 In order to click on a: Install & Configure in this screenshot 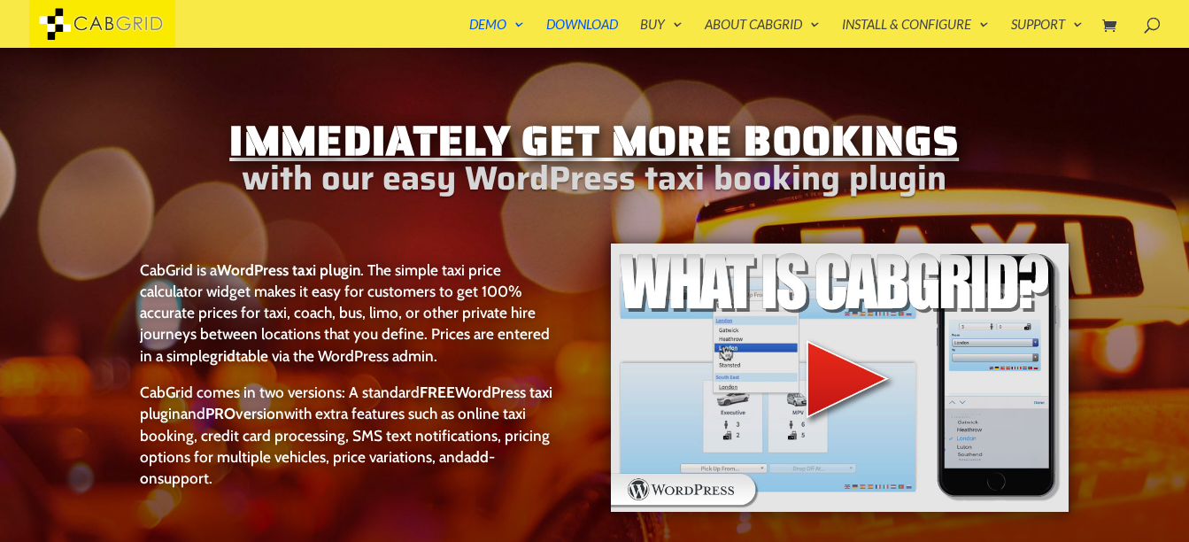, I will do `click(915, 33)`.